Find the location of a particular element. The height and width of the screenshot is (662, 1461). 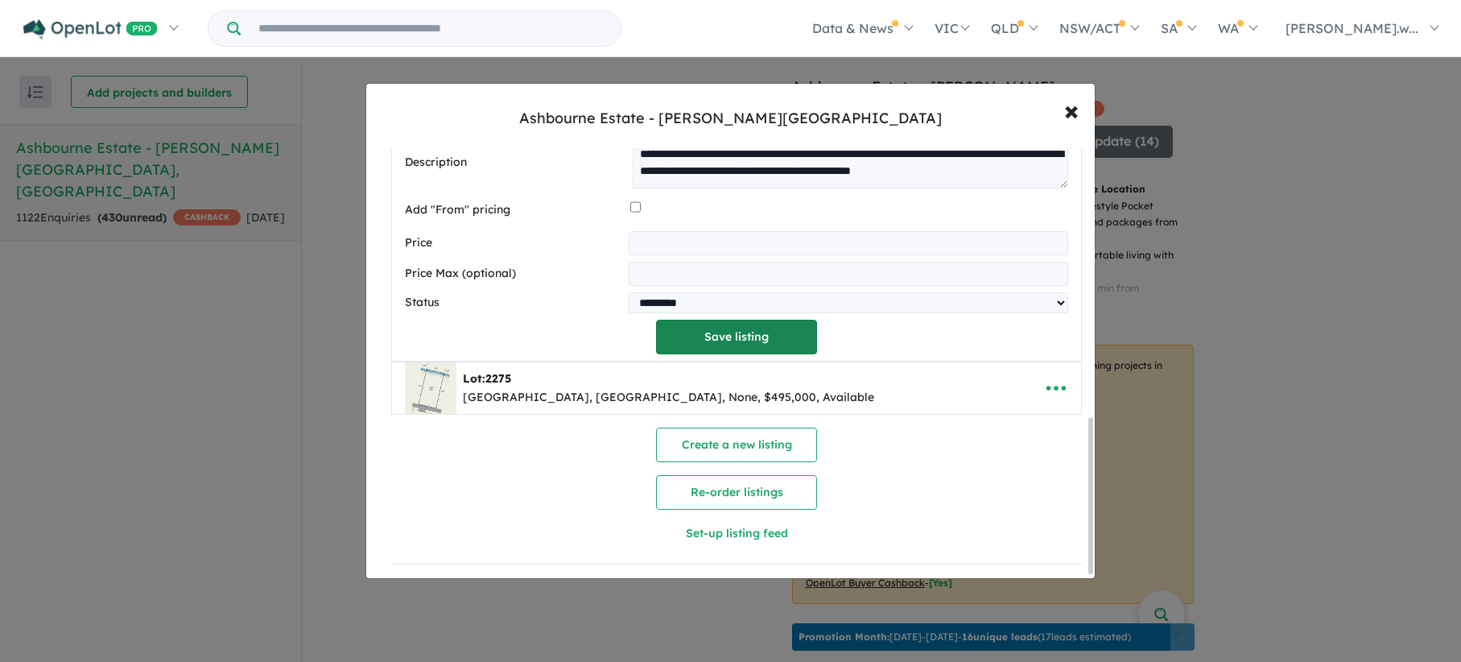

img: Ashbourne%20Estate%20-%20Moss%20Vale%20-%20Lot%202275___1756260068.jpg is located at coordinates (431, 388).